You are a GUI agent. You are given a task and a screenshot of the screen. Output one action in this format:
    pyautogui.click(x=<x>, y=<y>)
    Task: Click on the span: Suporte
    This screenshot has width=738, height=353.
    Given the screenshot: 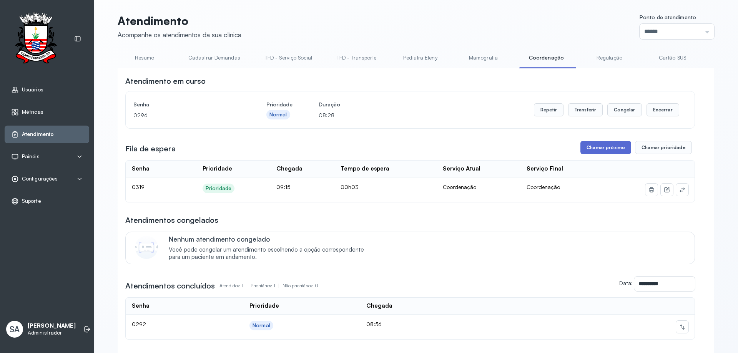 What is the action you would take?
    pyautogui.click(x=32, y=201)
    